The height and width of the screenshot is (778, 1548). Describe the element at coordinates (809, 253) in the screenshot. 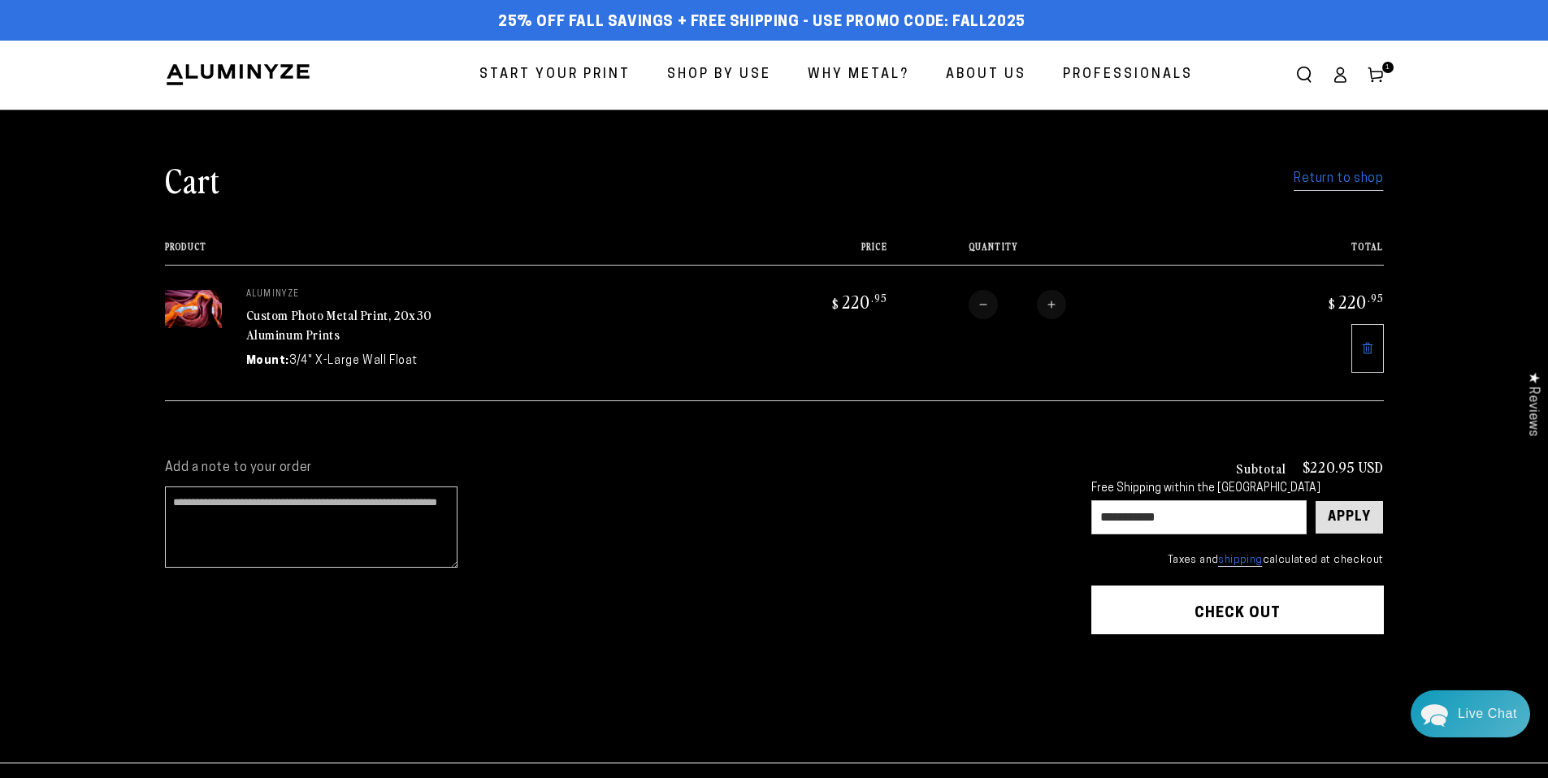

I see `th: Price` at that location.